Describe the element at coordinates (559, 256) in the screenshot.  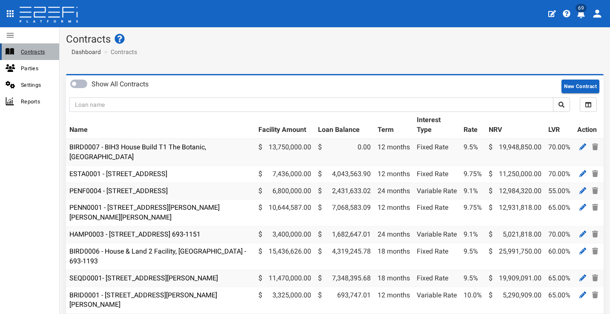
I see `td: 60.00%` at that location.